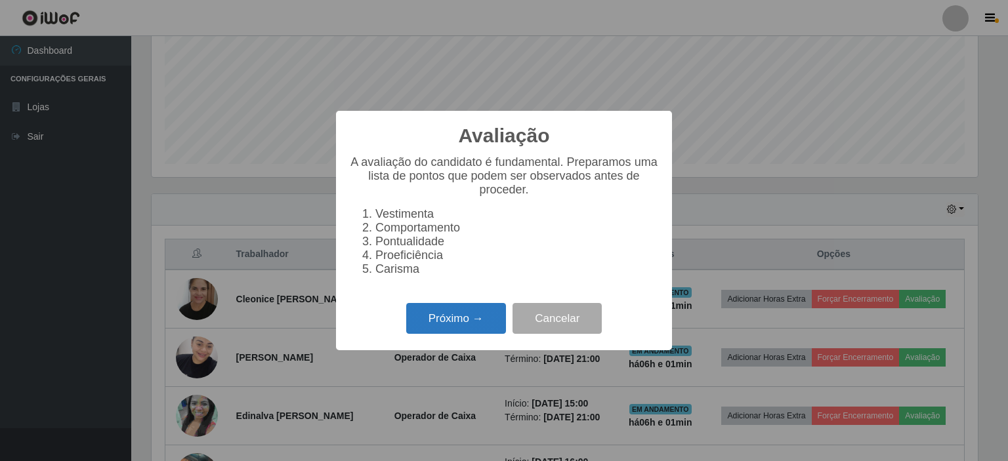 This screenshot has height=461, width=1008. I want to click on h2: Avaliação, so click(504, 136).